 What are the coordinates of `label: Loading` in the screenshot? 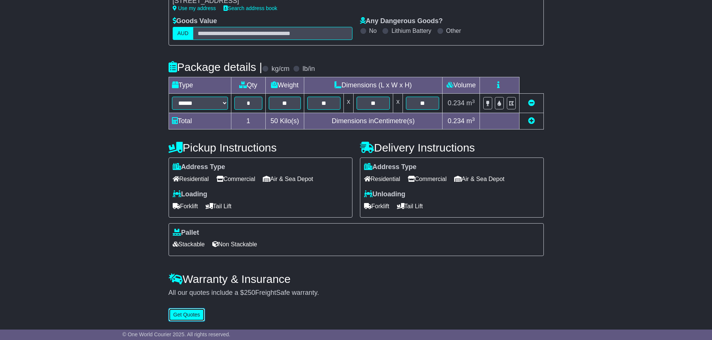 It's located at (190, 195).